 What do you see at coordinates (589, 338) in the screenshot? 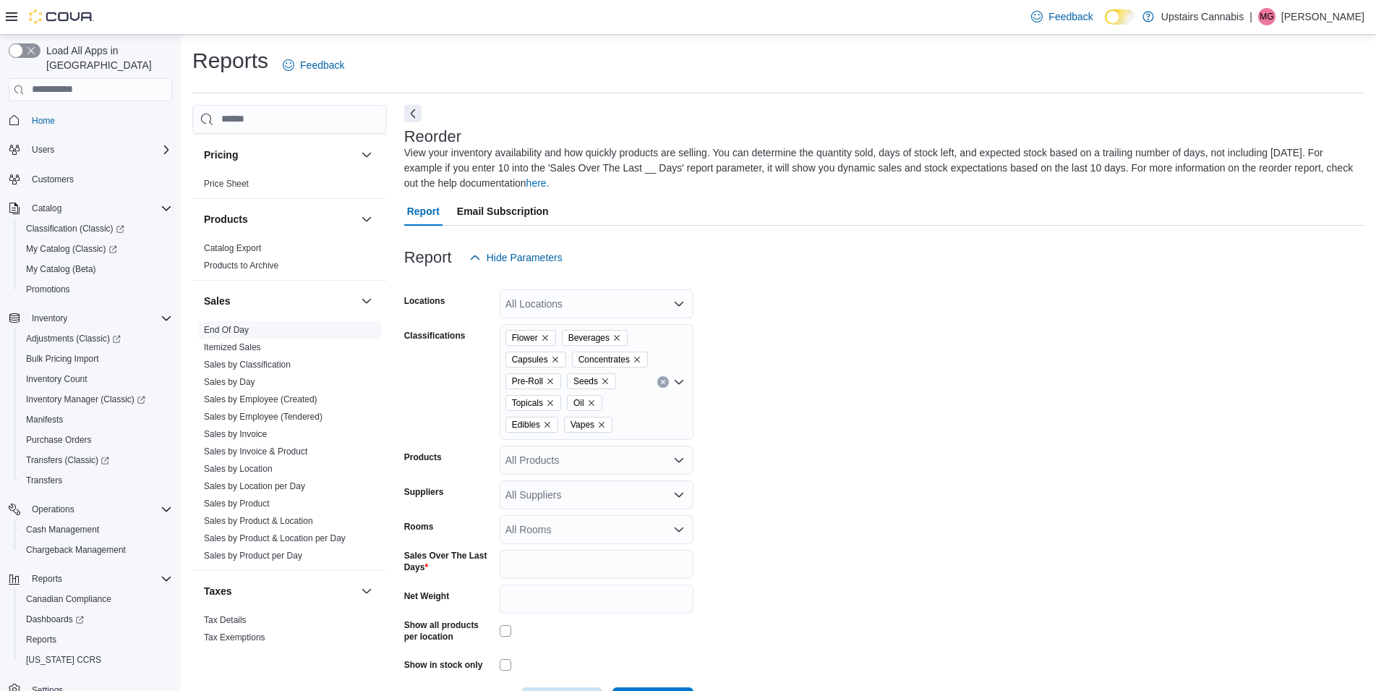
I see `span: Beverages` at bounding box center [589, 338].